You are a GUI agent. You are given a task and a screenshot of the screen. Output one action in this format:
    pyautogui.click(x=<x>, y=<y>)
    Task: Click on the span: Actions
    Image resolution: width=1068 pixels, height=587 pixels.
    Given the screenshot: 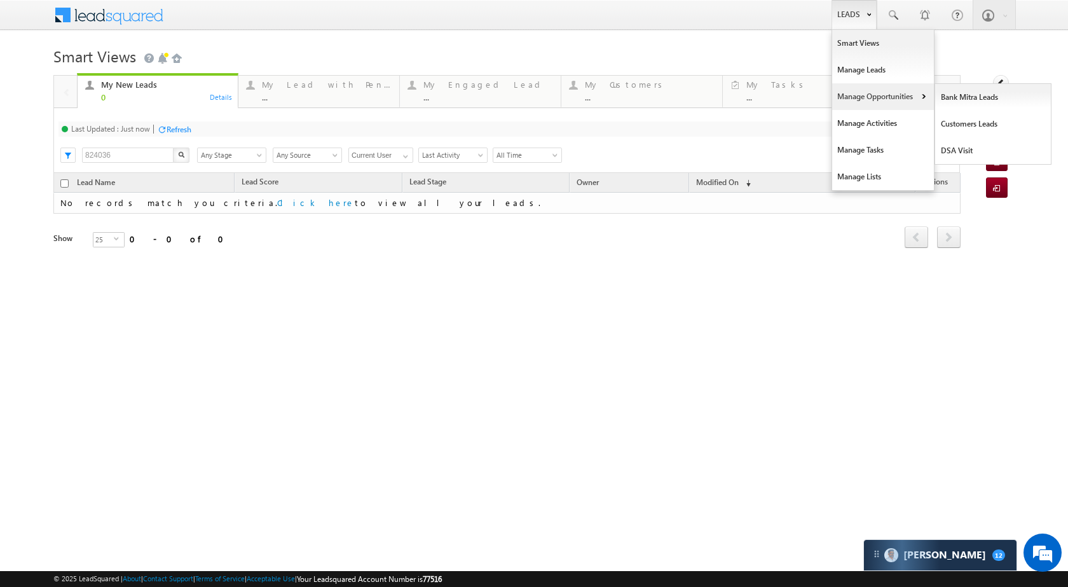 What is the action you would take?
    pyautogui.click(x=935, y=183)
    